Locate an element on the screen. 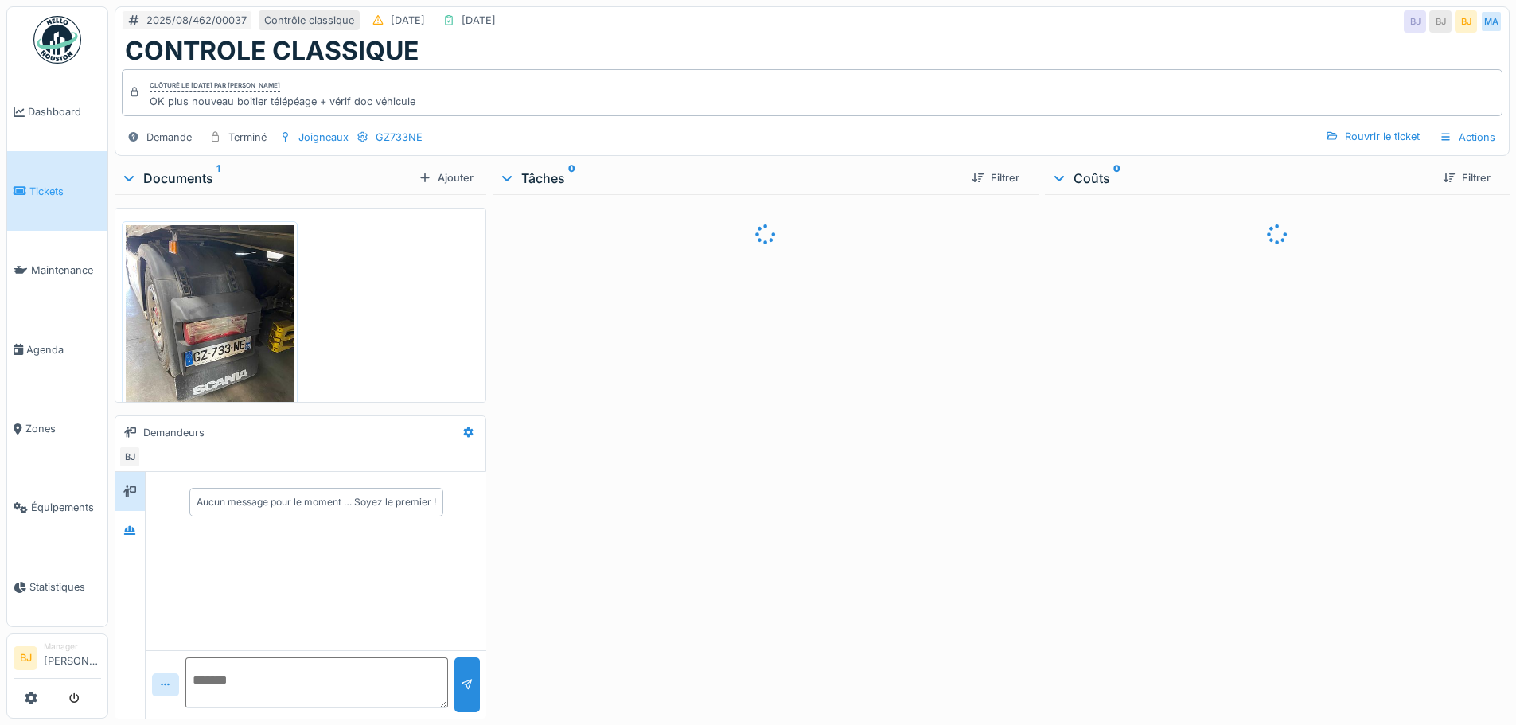 Image resolution: width=1516 pixels, height=725 pixels. div: Documents is located at coordinates (267, 178).